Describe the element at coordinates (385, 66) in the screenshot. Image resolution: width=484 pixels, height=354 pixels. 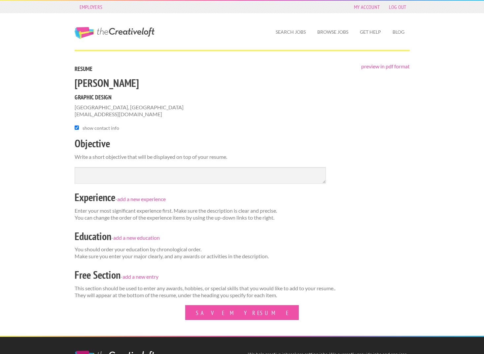
I see `a: preview in pdf format` at that location.